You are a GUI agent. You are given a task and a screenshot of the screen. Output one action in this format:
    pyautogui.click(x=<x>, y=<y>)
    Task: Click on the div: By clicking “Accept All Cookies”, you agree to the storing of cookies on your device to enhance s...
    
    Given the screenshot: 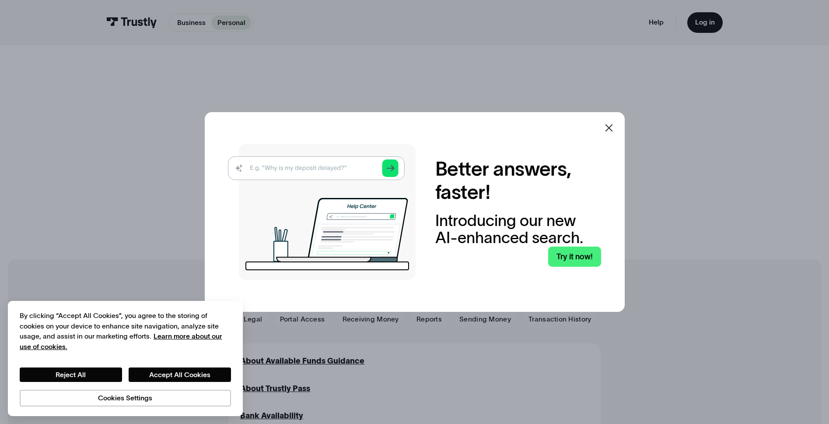 What is the action you would take?
    pyautogui.click(x=125, y=331)
    